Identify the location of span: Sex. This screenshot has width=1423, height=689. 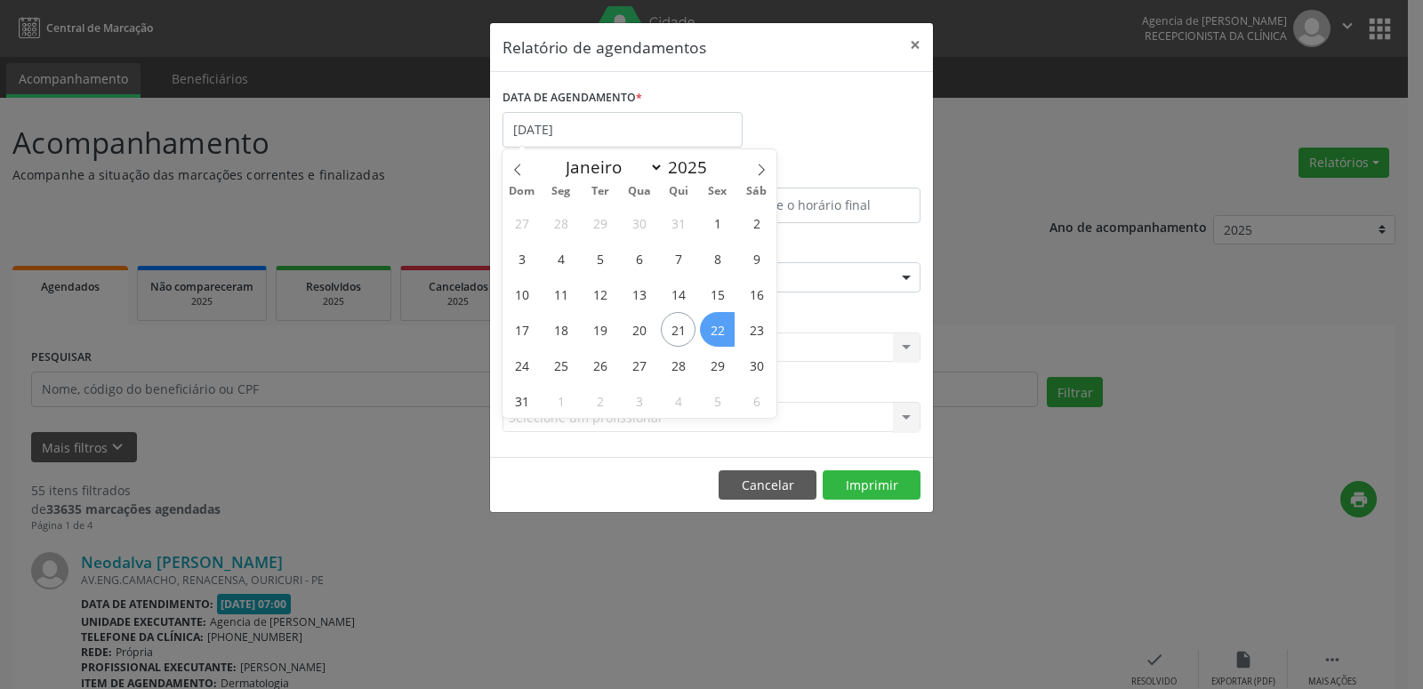
(718, 191).